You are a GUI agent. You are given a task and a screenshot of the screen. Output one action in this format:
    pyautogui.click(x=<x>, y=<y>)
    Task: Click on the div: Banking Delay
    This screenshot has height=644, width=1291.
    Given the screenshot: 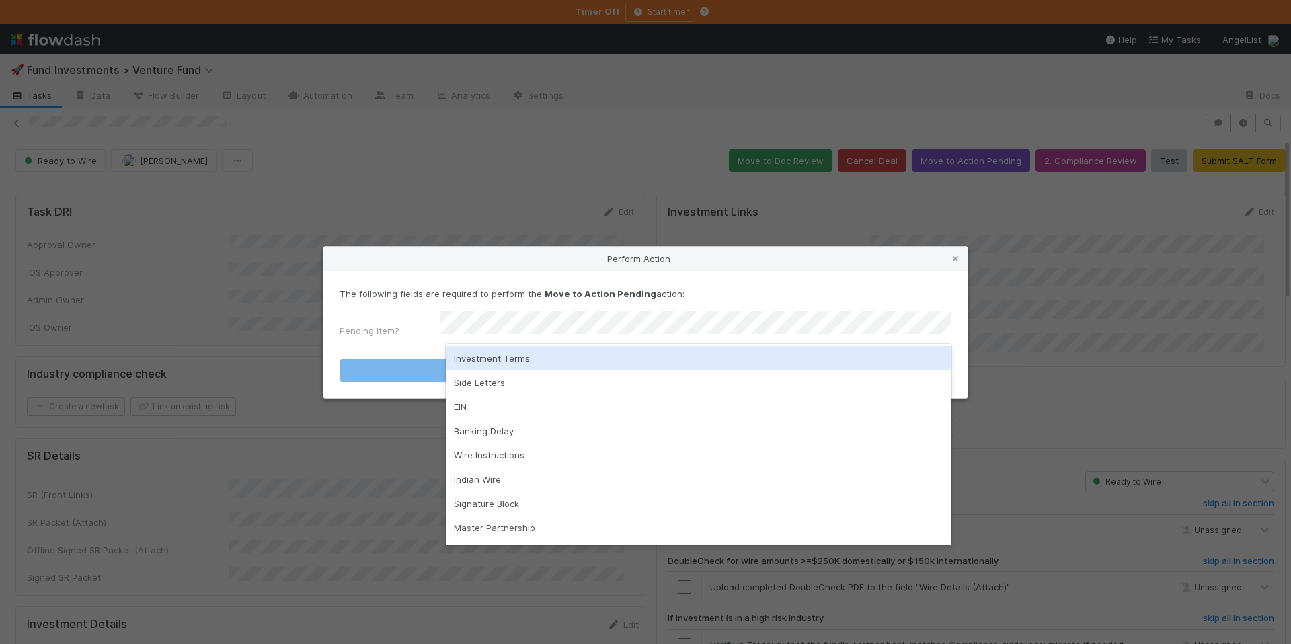 What is the action you would take?
    pyautogui.click(x=699, y=431)
    